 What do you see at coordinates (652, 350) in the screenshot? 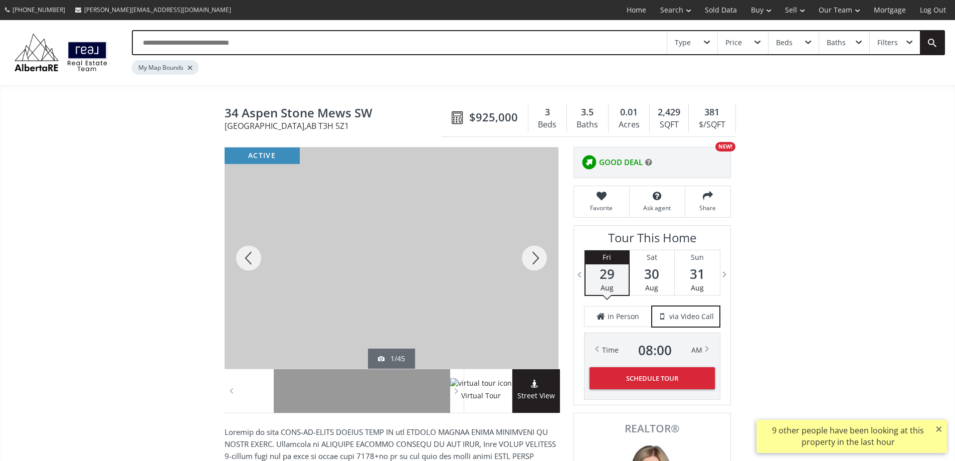
I see `div: Time AM` at bounding box center [652, 350].